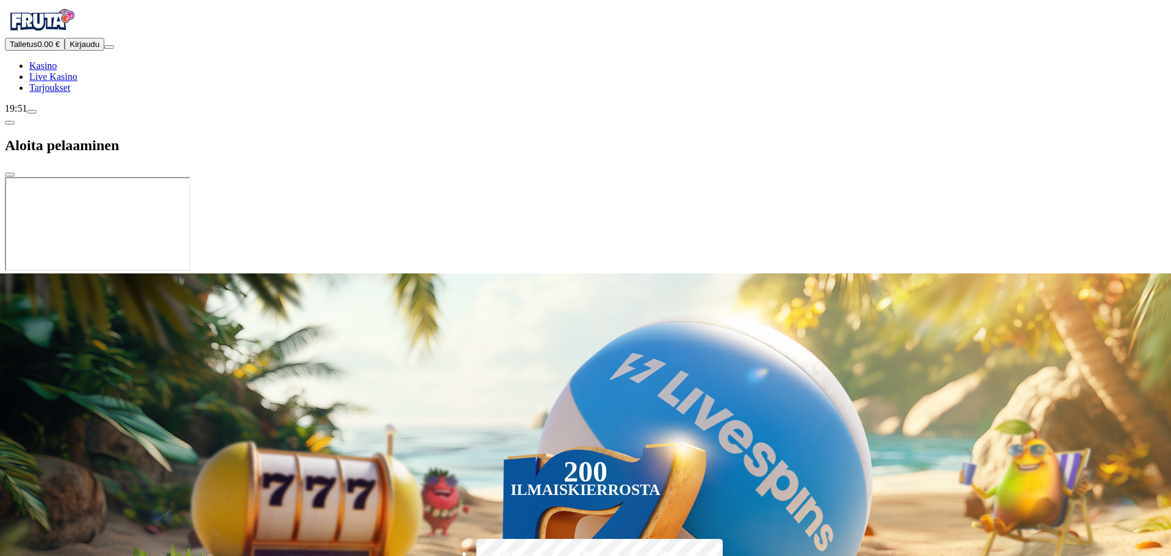 This screenshot has height=556, width=1171. What do you see at coordinates (41, 32) in the screenshot?
I see `a: Fruta` at bounding box center [41, 32].